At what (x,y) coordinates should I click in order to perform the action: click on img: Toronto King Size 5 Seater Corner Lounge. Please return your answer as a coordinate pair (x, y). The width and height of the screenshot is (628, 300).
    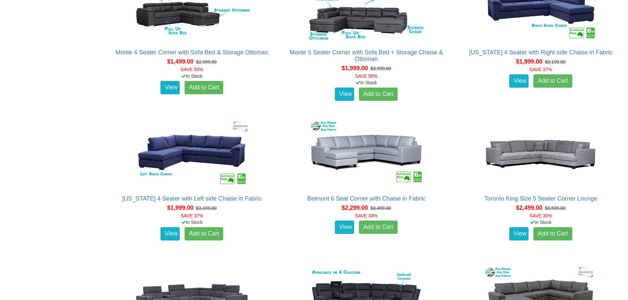
    Looking at the image, I should click on (540, 153).